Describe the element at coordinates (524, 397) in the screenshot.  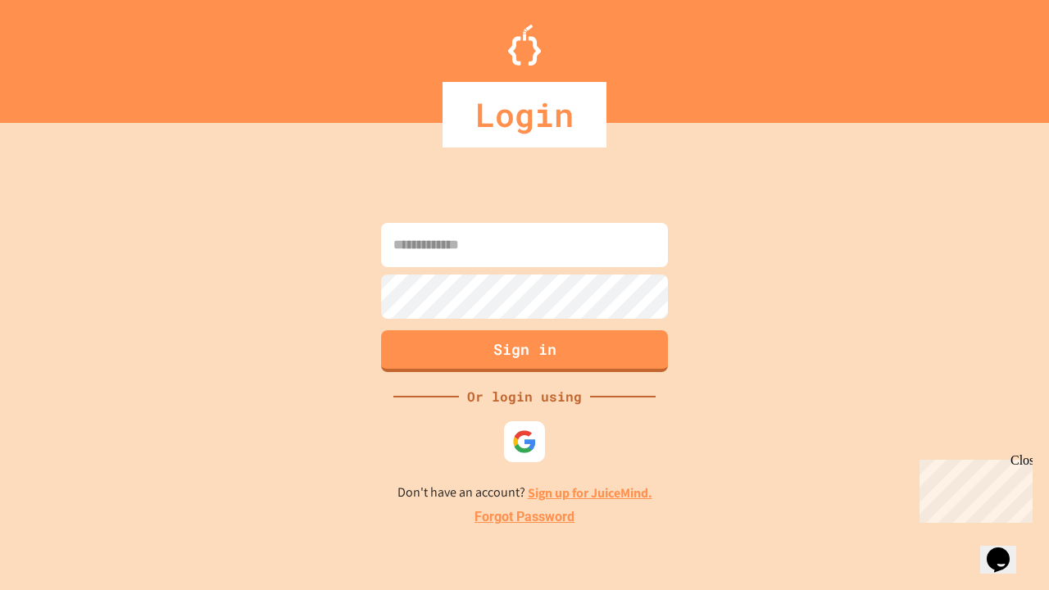
I see `div: Or login using` at that location.